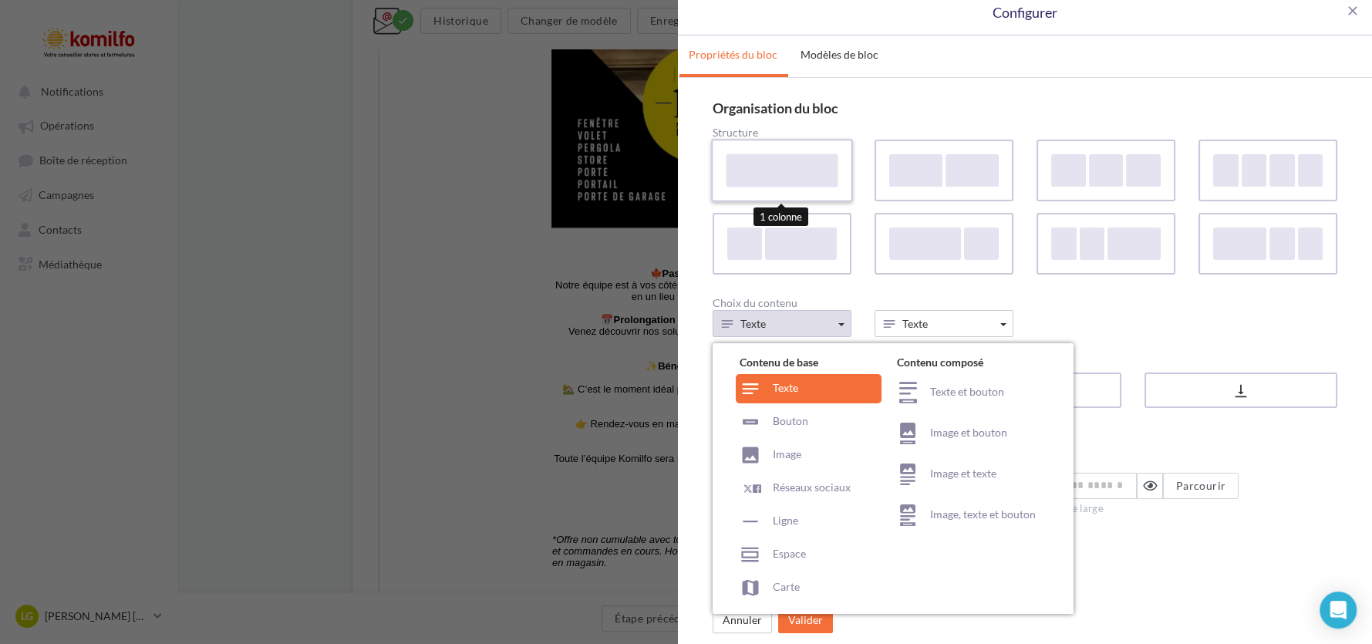 The height and width of the screenshot is (644, 1372). I want to click on a: Cliquez-ici, so click(475, 17).